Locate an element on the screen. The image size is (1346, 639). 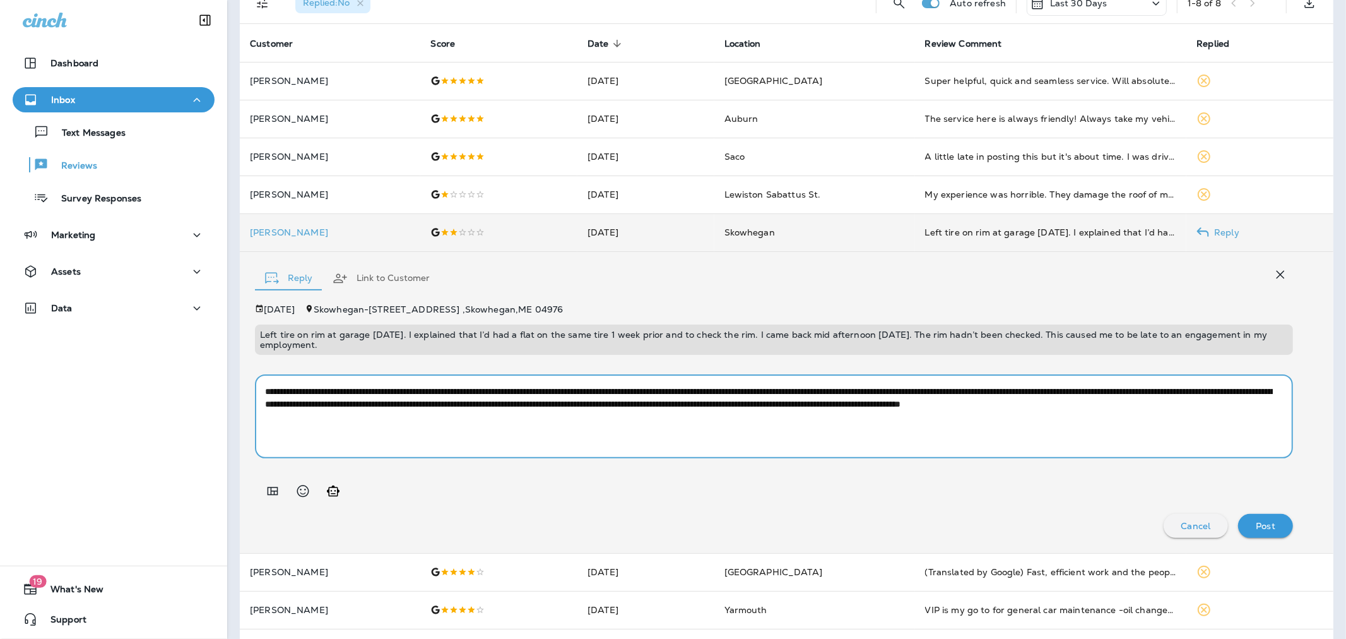
p: Cancel is located at coordinates (1196, 526).